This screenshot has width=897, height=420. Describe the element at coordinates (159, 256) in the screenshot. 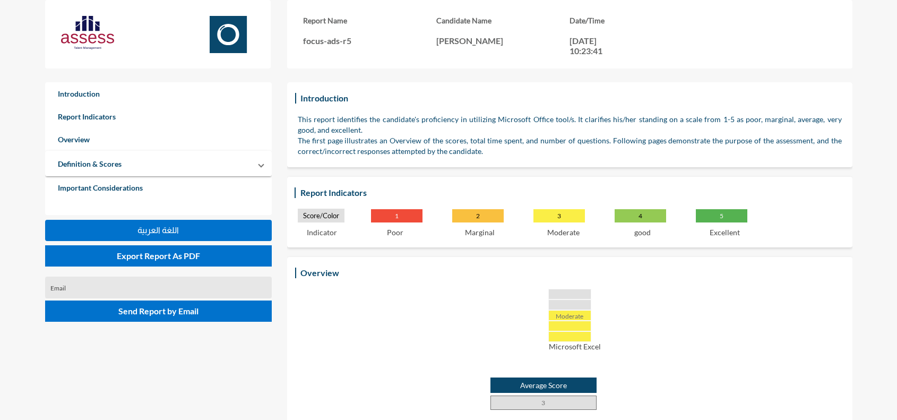

I see `button: Export Report As PDF` at that location.